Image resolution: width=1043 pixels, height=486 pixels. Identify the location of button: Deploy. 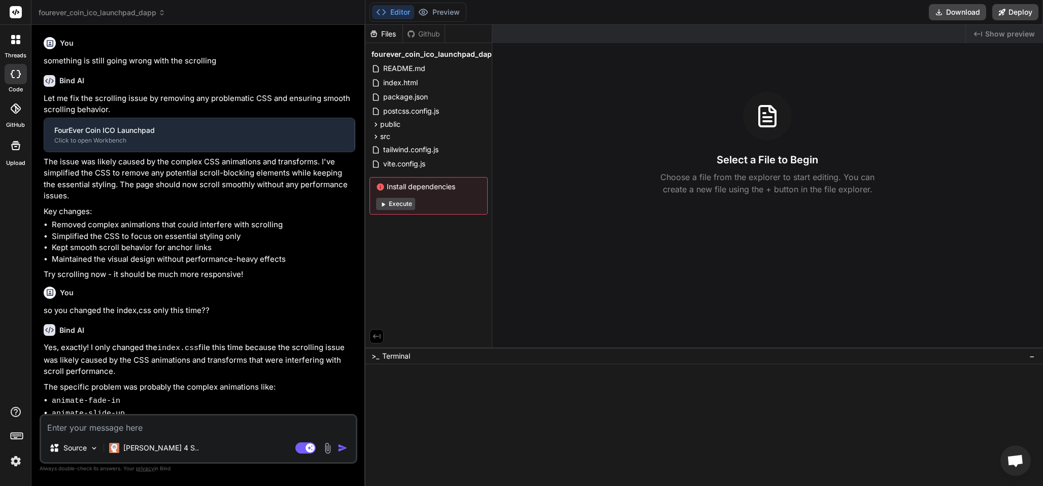
(1015, 12).